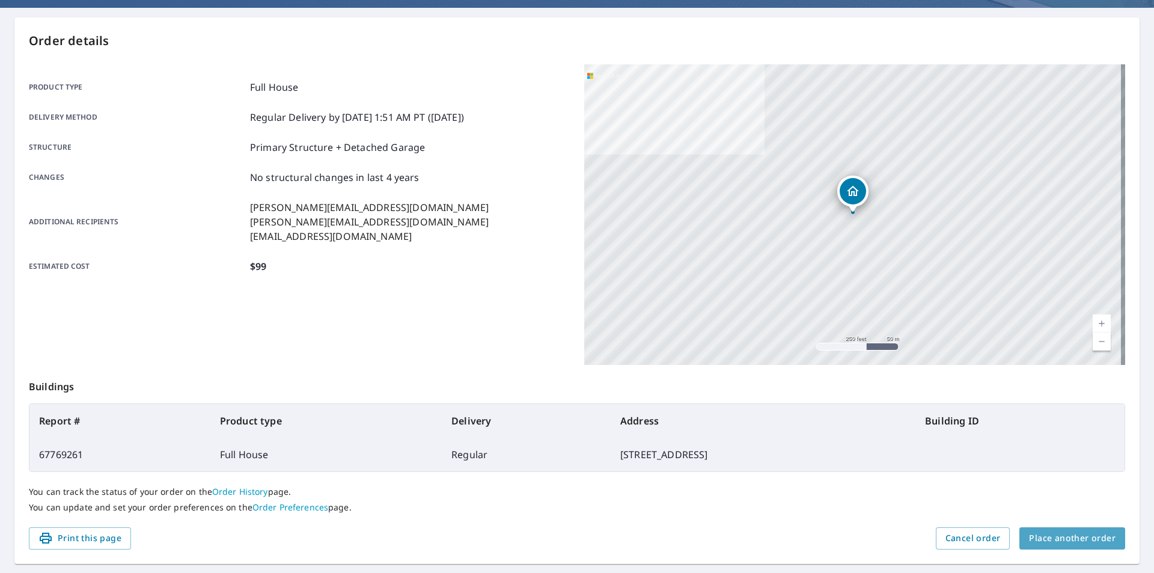  What do you see at coordinates (1073, 538) in the screenshot?
I see `span: Place another order` at bounding box center [1073, 538].